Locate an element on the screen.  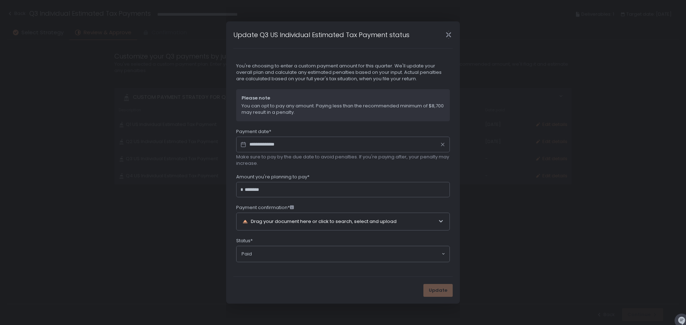
div: Search for option is located at coordinates (343, 254).